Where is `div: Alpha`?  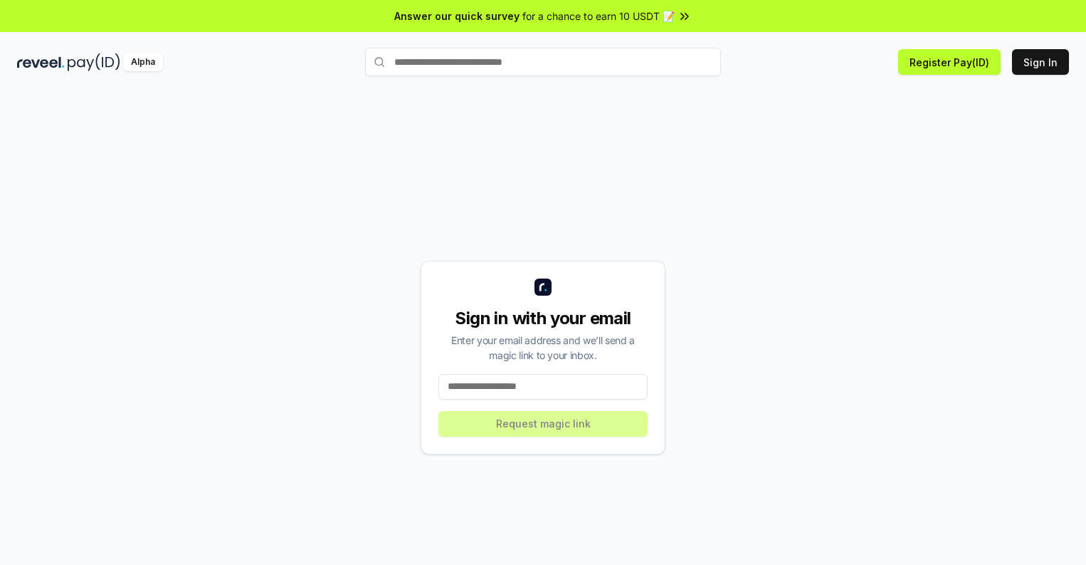 div: Alpha is located at coordinates (143, 62).